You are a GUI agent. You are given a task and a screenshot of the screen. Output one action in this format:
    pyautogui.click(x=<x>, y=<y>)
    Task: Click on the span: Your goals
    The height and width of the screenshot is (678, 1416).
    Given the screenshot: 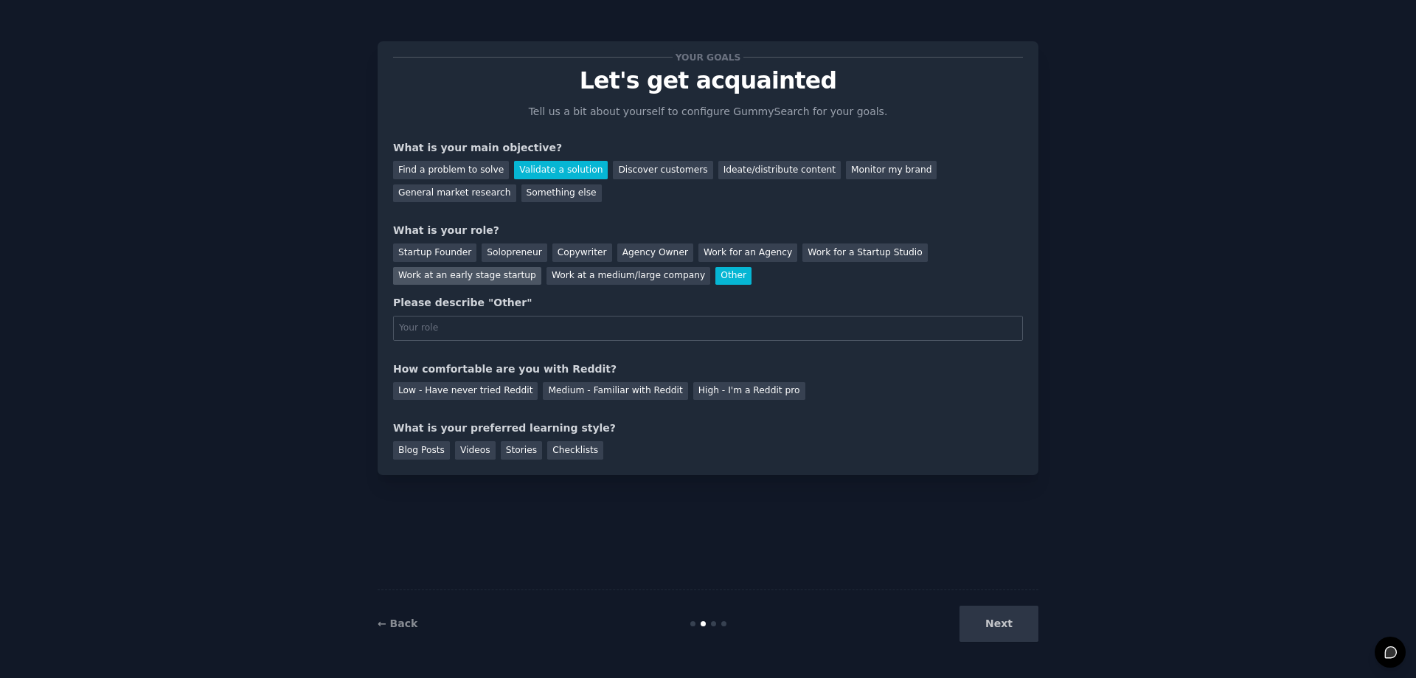 What is the action you would take?
    pyautogui.click(x=708, y=57)
    